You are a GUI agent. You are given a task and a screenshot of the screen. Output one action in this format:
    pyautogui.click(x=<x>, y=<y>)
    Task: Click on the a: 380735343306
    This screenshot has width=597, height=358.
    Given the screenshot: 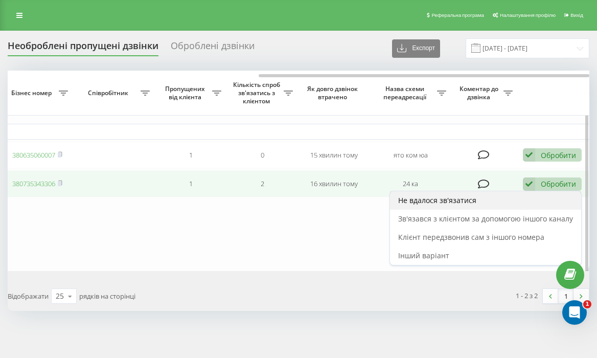 What is the action you would take?
    pyautogui.click(x=34, y=184)
    